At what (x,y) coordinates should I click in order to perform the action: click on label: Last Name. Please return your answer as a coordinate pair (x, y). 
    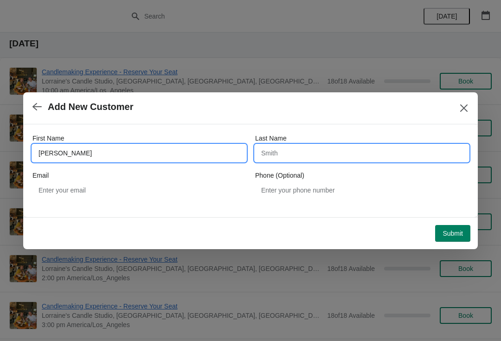
    Looking at the image, I should click on (271, 138).